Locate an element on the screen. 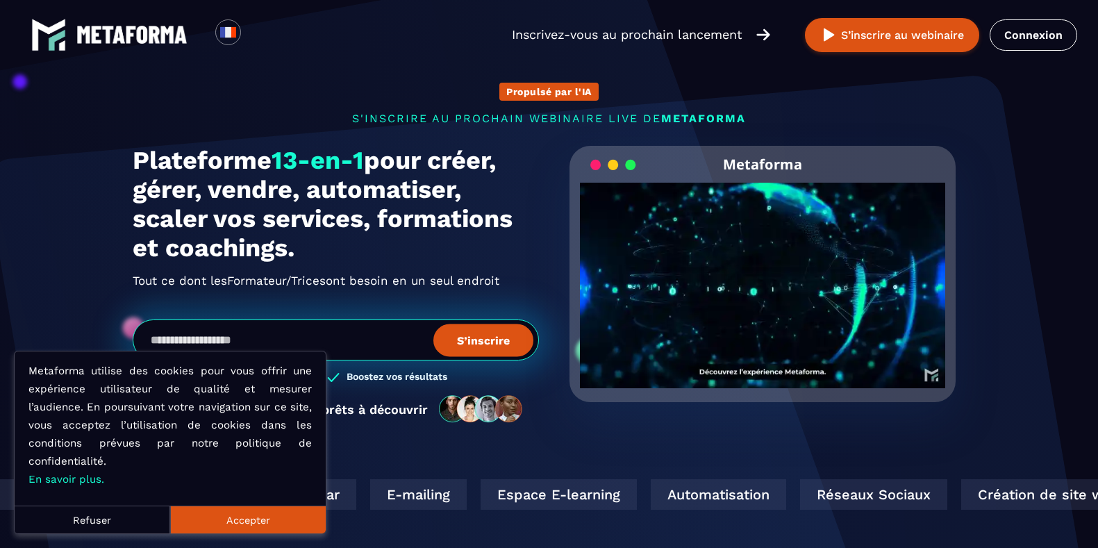 This screenshot has width=1098, height=548. p: s'inscrire au prochain webinaire live de is located at coordinates (549, 118).